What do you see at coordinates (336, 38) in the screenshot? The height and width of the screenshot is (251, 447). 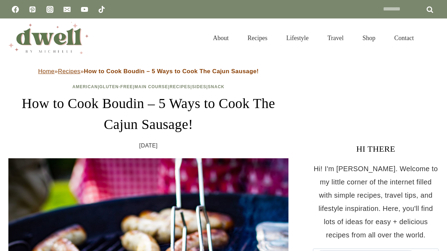 I see `a: Travel` at bounding box center [336, 38].